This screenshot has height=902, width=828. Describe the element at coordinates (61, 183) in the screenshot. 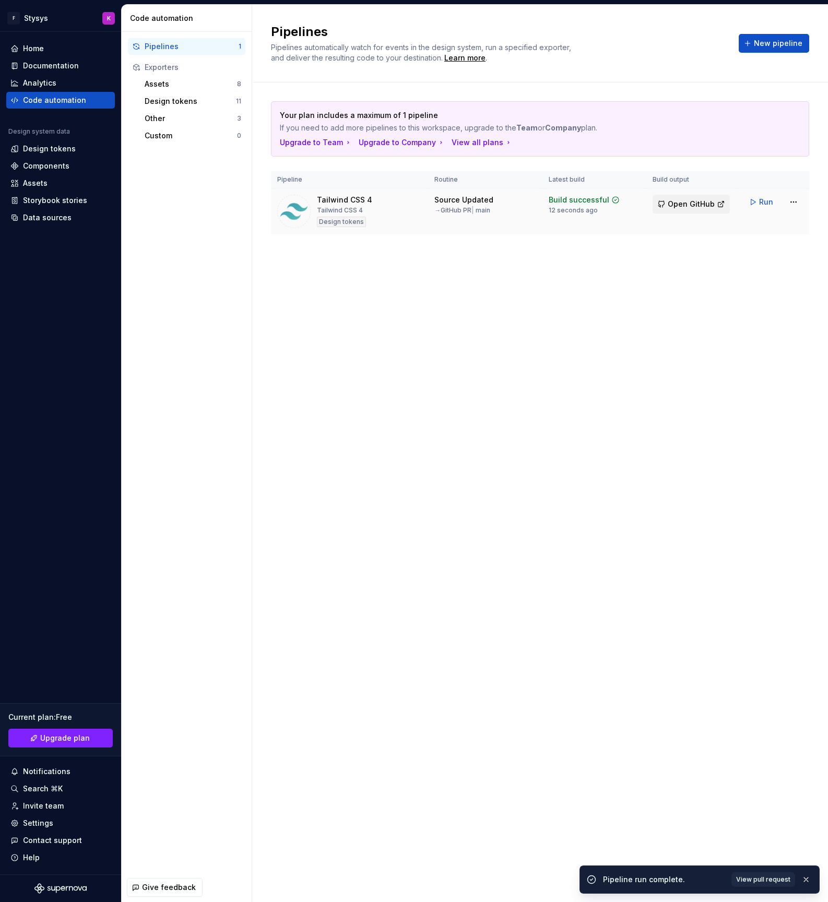

I see `a: Assets` at that location.